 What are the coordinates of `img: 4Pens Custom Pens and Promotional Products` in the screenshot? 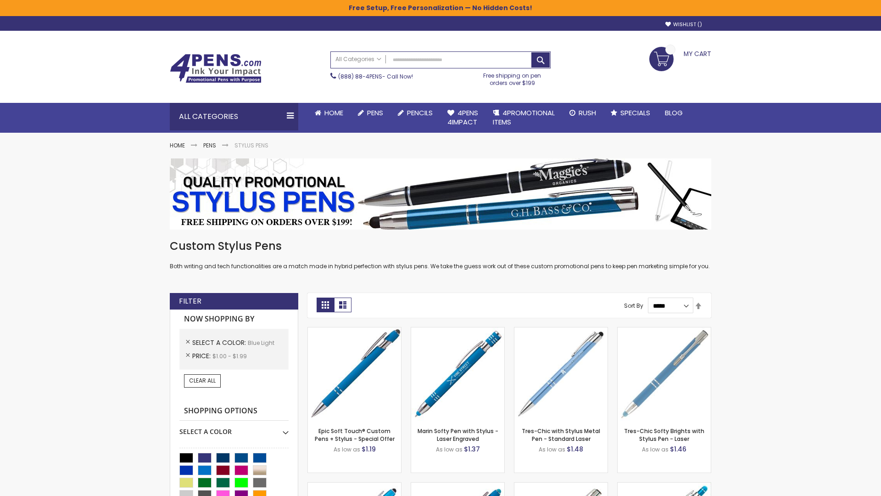 It's located at (216, 68).